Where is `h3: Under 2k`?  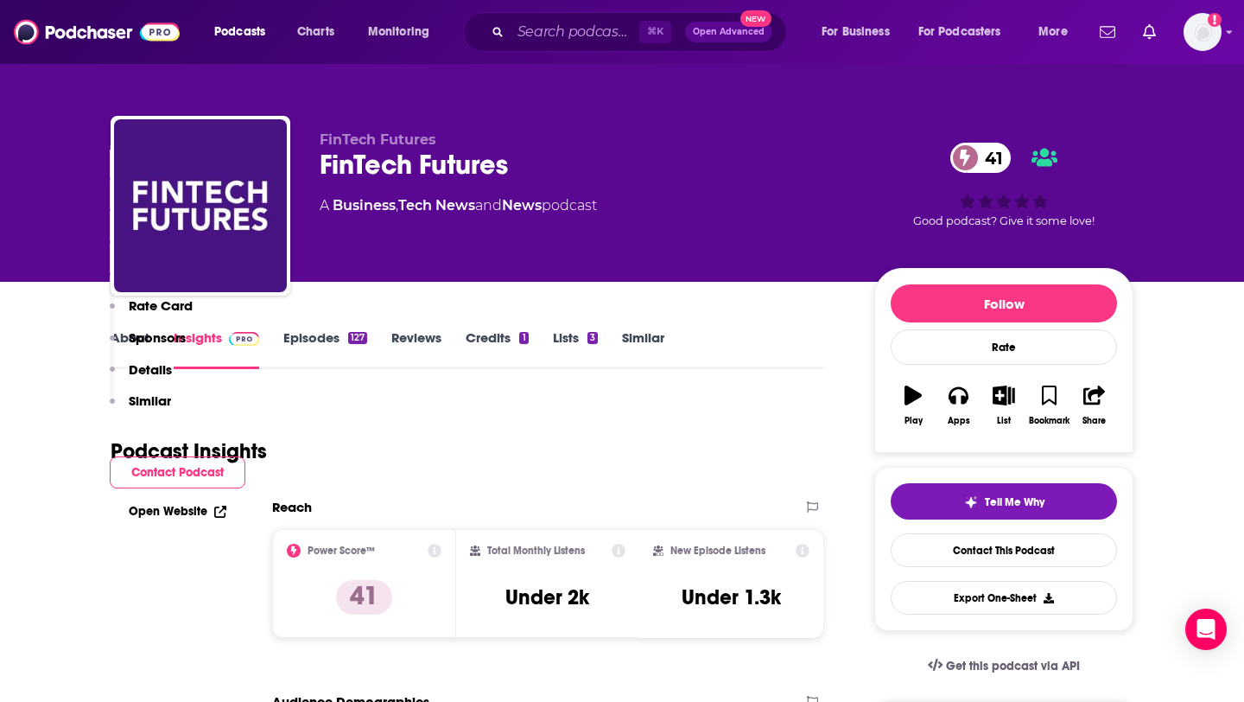
h3: Under 2k is located at coordinates (547, 597).